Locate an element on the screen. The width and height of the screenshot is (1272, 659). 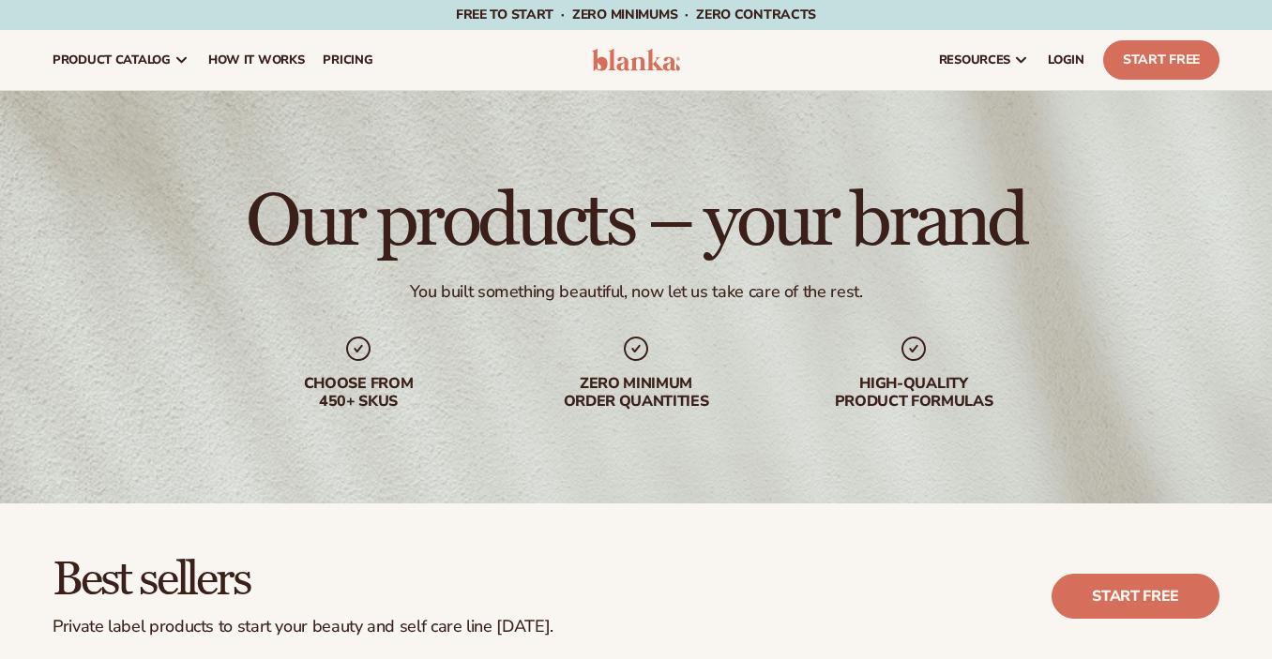
a: product catalog is located at coordinates (121, 60).